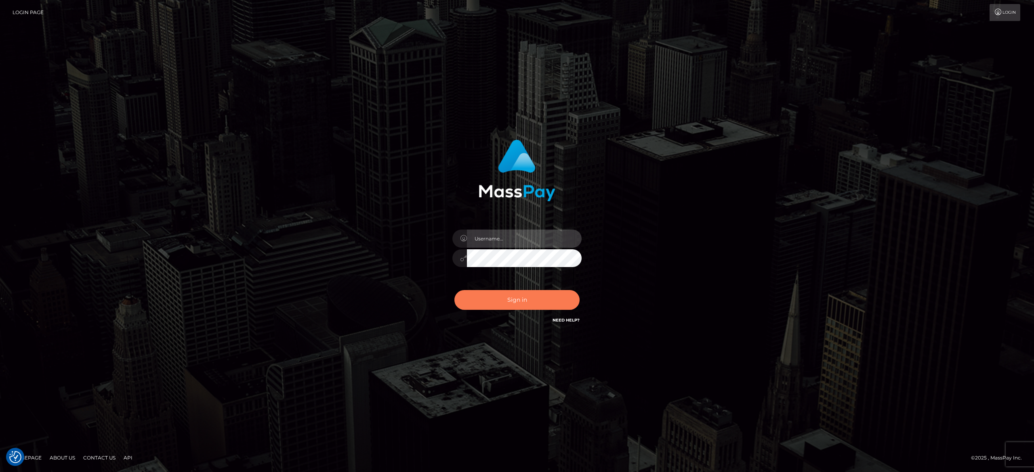 The image size is (1034, 472). Describe the element at coordinates (15, 458) in the screenshot. I see `img: Revisit consent button` at that location.